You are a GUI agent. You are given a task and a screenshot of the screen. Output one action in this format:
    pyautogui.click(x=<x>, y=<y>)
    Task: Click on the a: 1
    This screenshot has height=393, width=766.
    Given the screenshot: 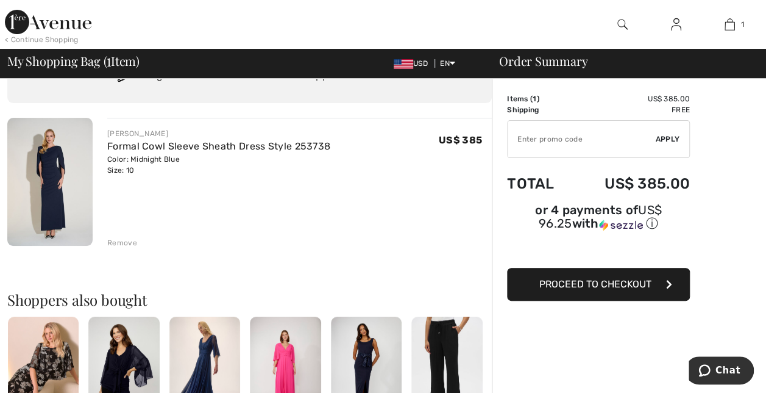 What is the action you would take?
    pyautogui.click(x=730, y=24)
    